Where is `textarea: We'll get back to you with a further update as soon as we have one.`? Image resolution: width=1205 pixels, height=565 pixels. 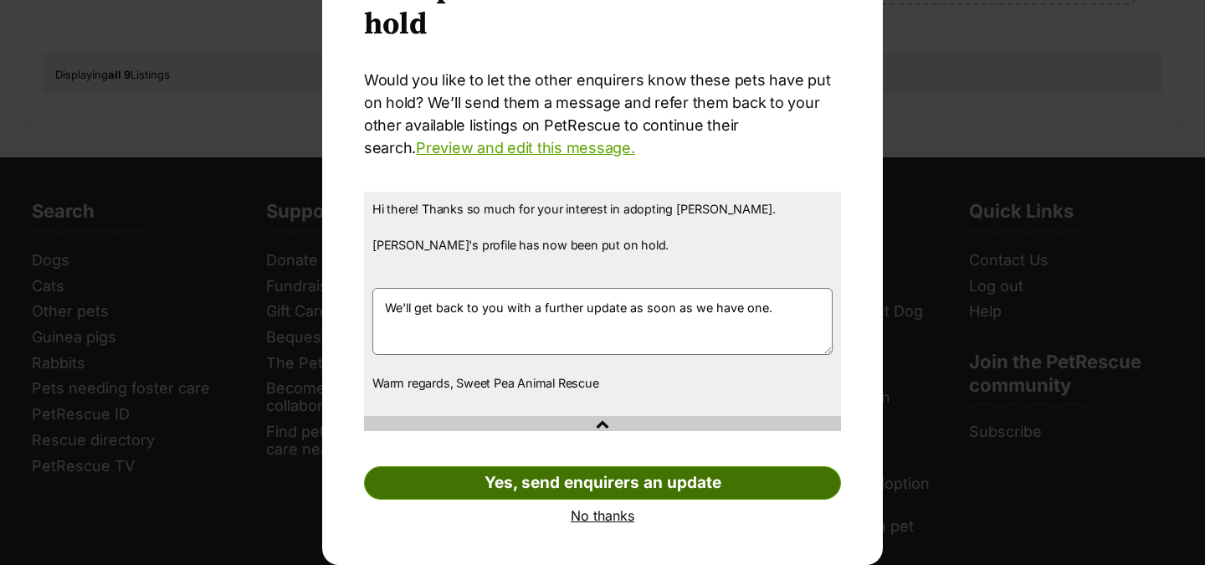 textarea: We'll get back to you with a further update as soon as we have one. is located at coordinates (602, 321).